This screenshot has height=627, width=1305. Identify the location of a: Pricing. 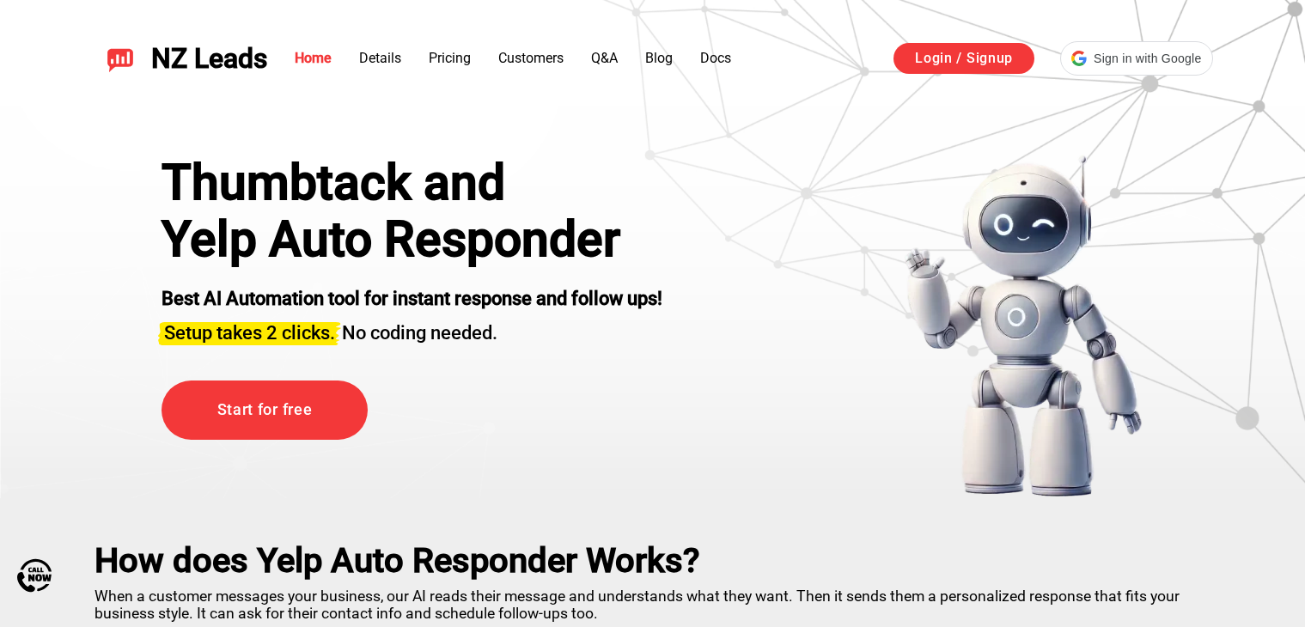
(449, 58).